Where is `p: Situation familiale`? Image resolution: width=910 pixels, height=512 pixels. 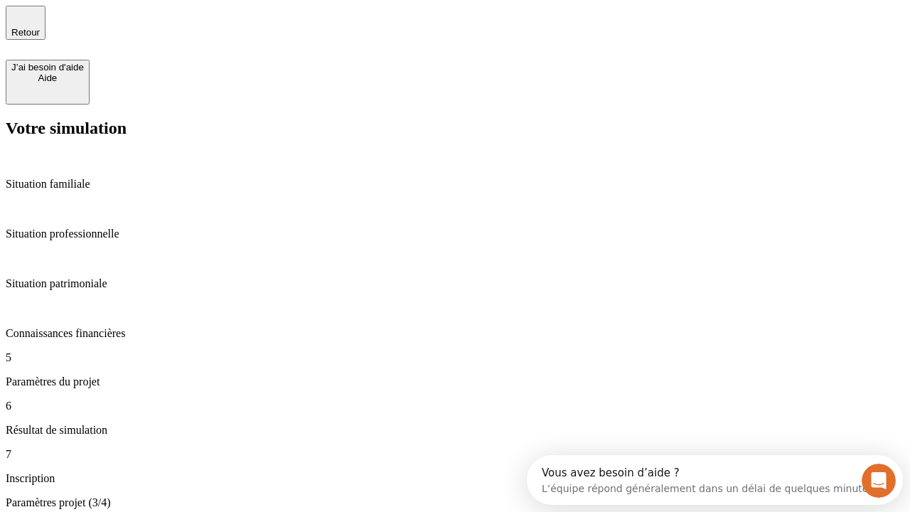
p: Situation familiale is located at coordinates (455, 184).